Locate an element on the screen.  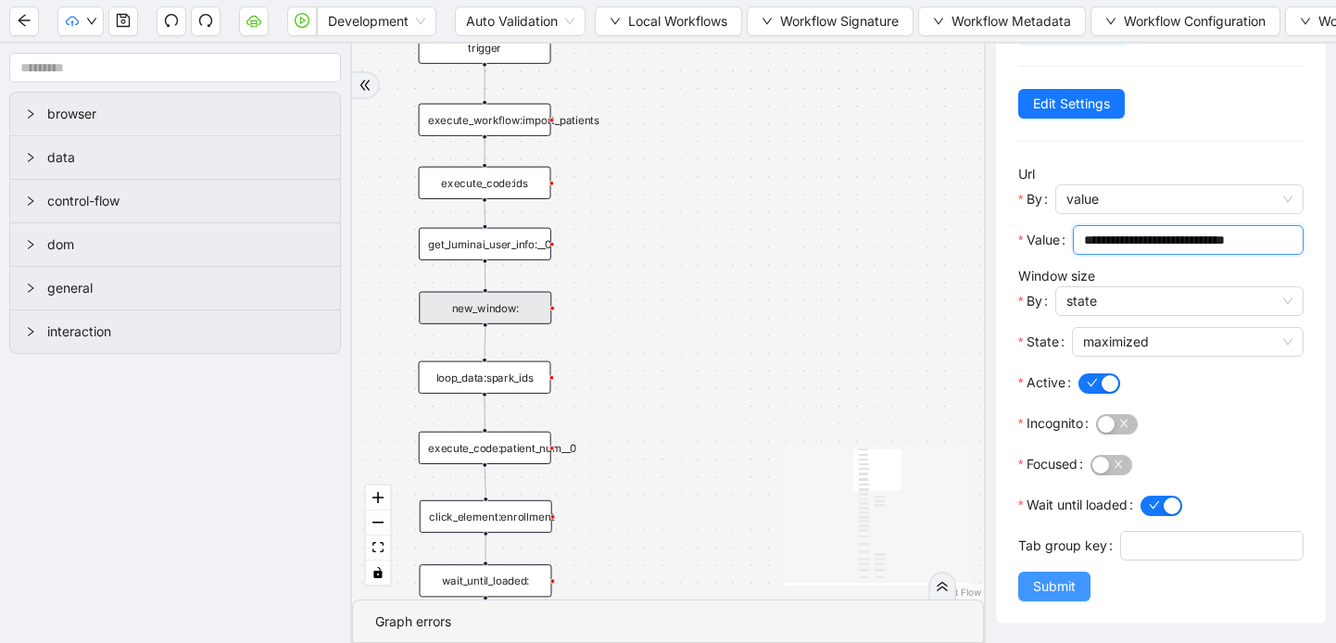
button: zoom in is located at coordinates (378, 497).